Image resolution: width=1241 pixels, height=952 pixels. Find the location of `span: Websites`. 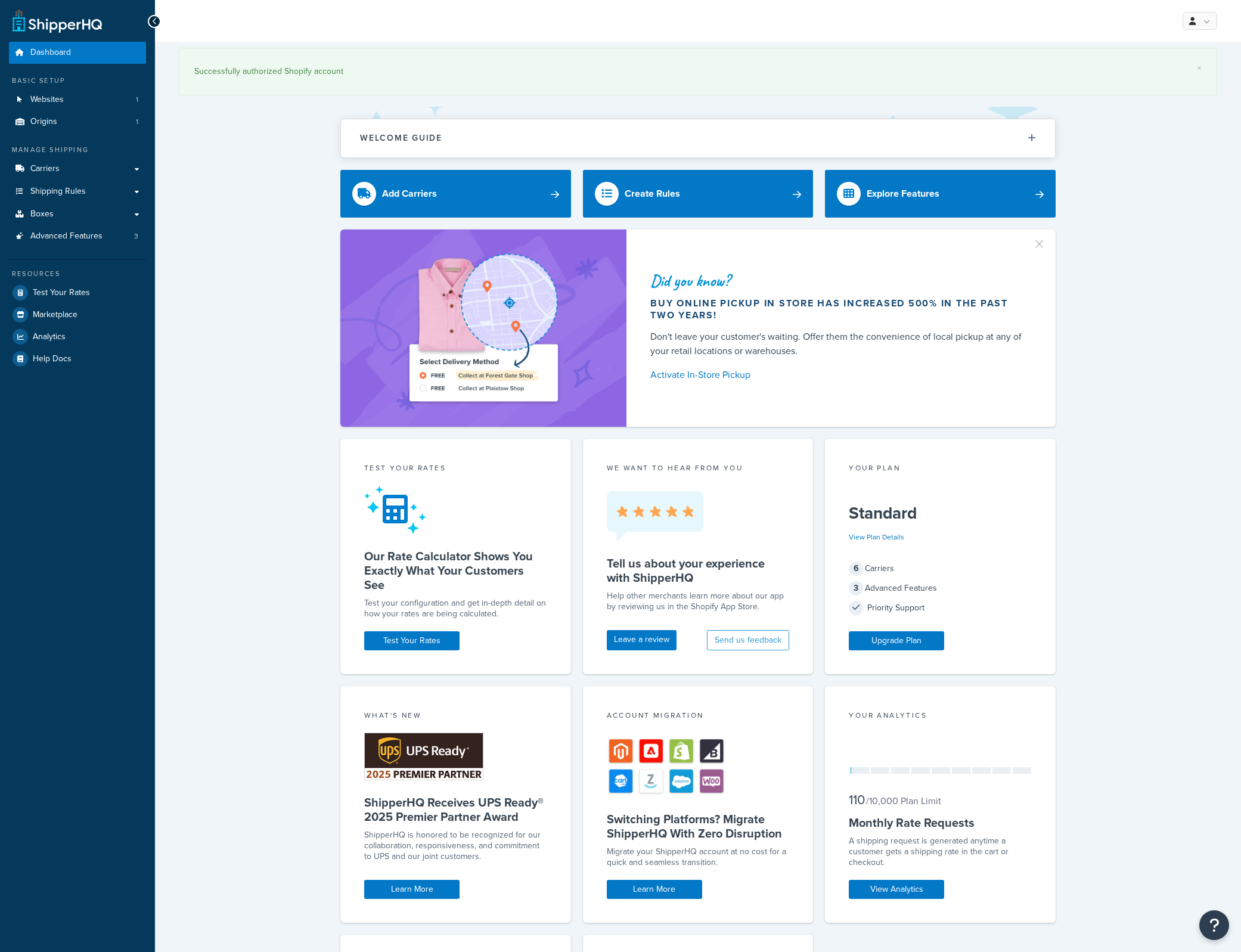

span: Websites is located at coordinates (47, 100).